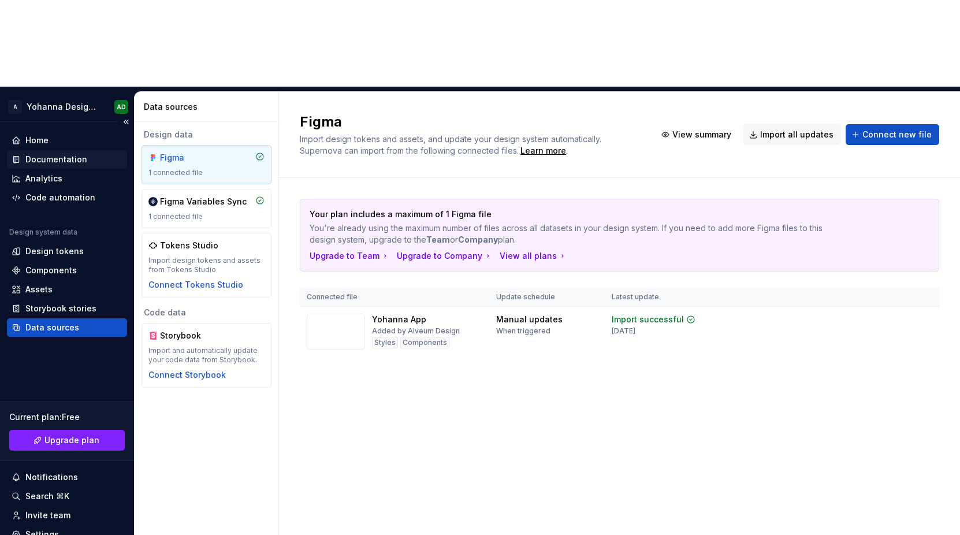  What do you see at coordinates (206, 265) in the screenshot?
I see `div: Import design tokens and assets from Tokens Studio` at bounding box center [206, 265].